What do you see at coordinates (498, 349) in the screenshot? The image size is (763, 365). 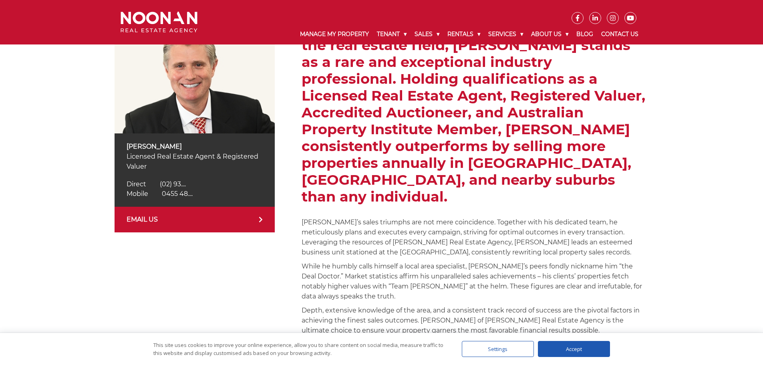 I see `div: Settings` at bounding box center [498, 349].